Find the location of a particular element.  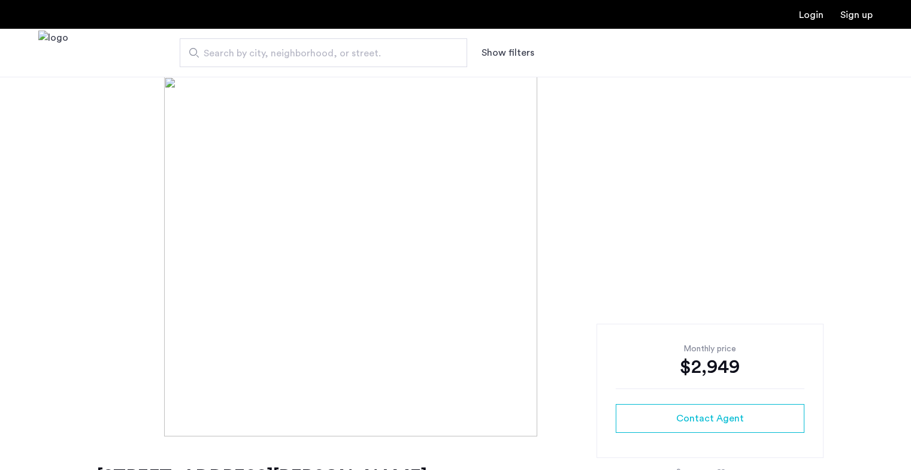

img: [object%20Object] is located at coordinates (455, 256).